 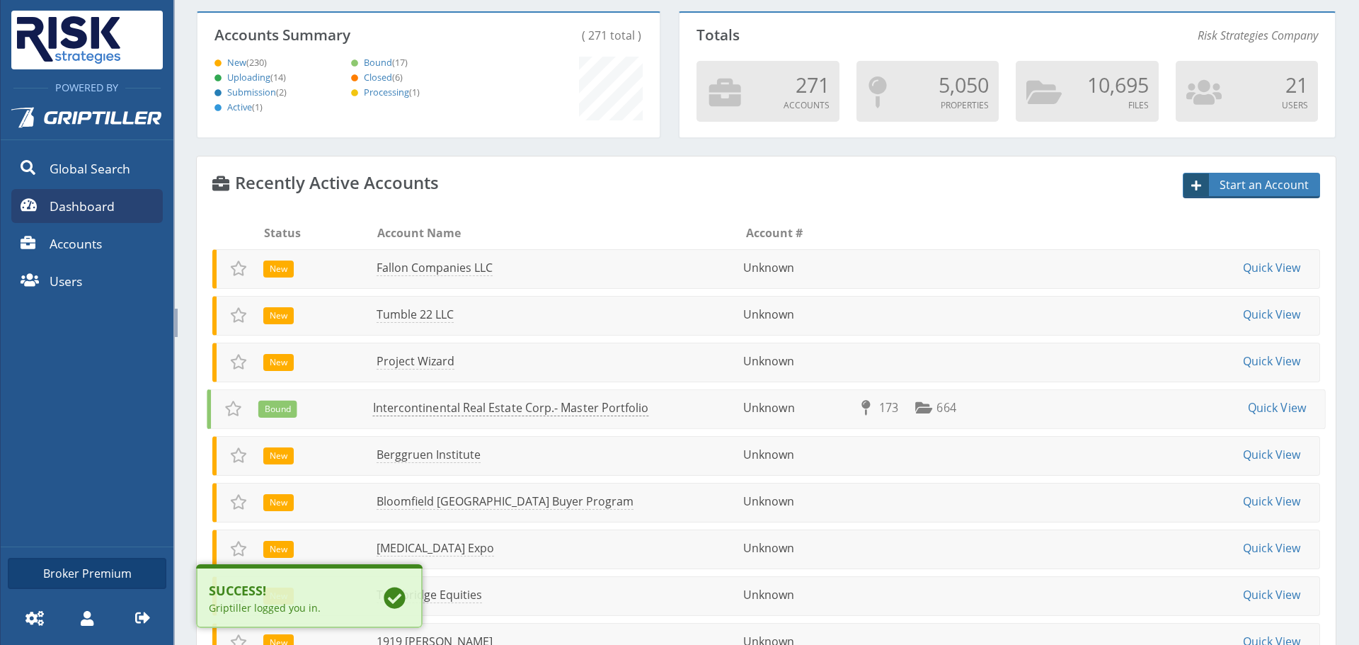 I want to click on span: (2), so click(x=281, y=92).